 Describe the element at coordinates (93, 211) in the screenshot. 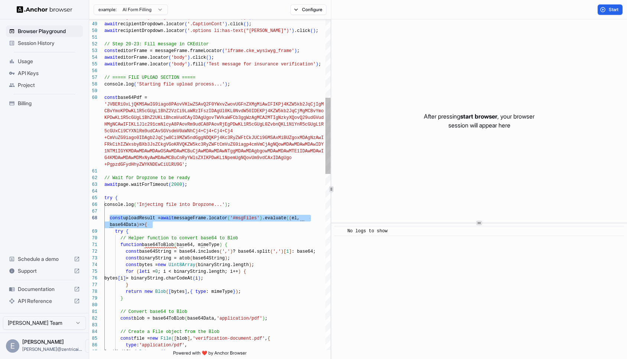

I see `div: 67` at that location.